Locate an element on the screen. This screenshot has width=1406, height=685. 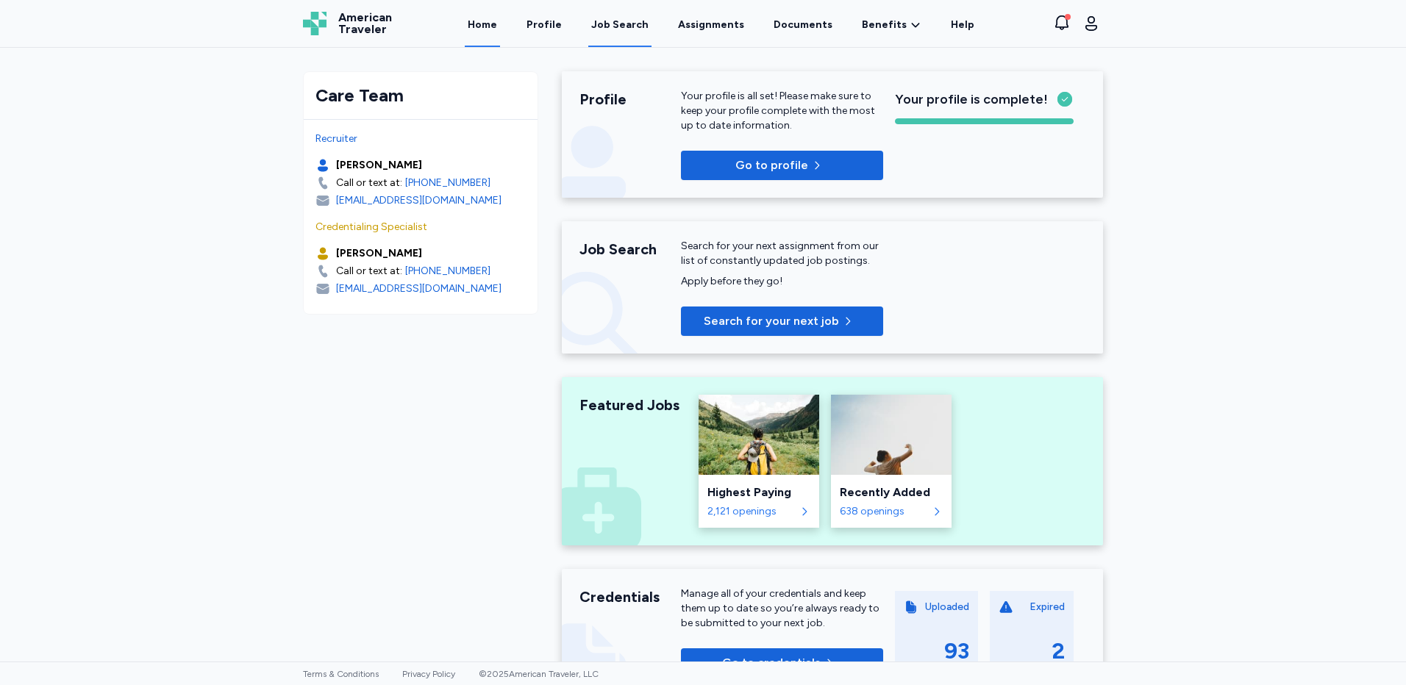
div: Recently Added is located at coordinates (891, 493).